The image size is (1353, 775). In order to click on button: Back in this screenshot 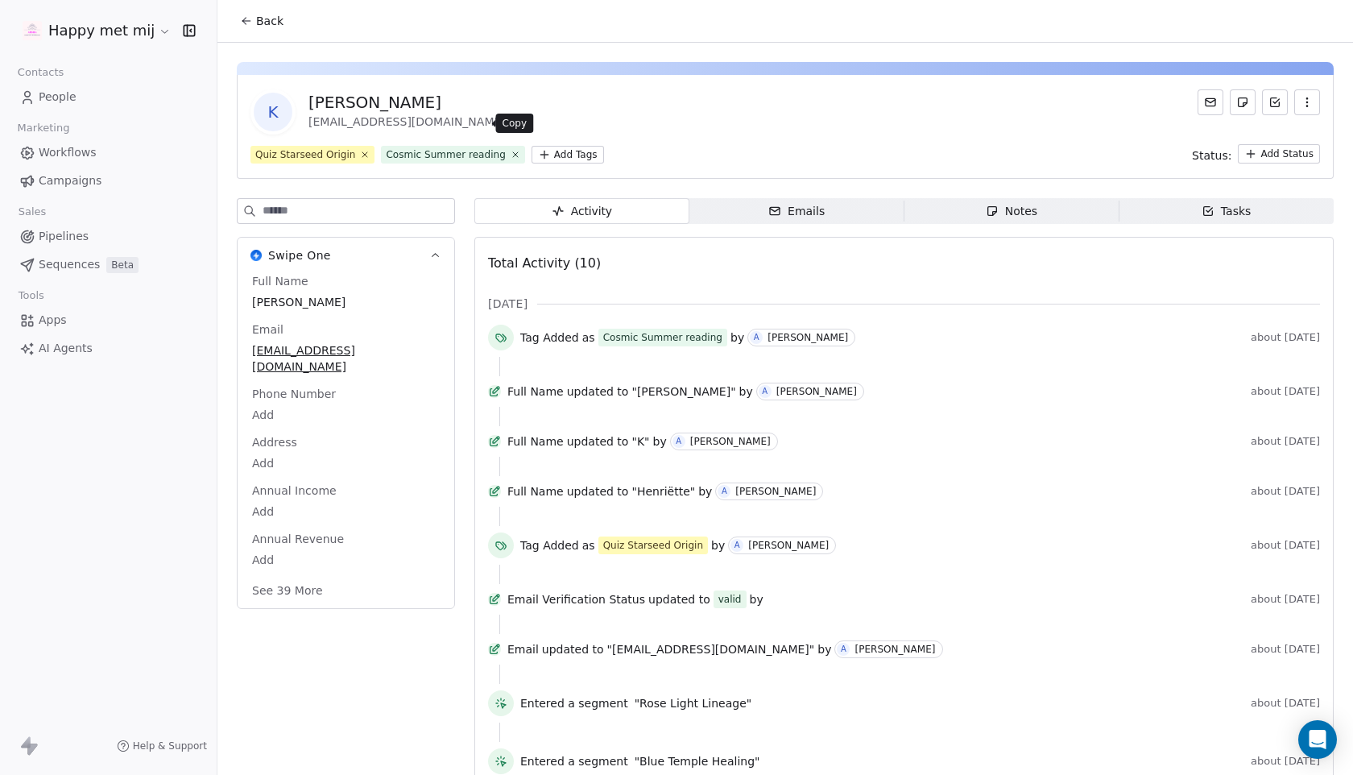, I will do `click(262, 21)`.